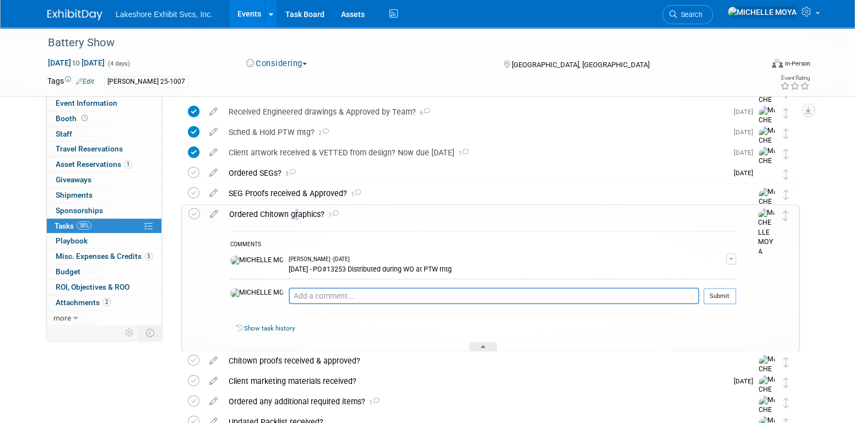 The height and width of the screenshot is (423, 855). What do you see at coordinates (89, 149) in the screenshot?
I see `span: Travel Reservations` at bounding box center [89, 149].